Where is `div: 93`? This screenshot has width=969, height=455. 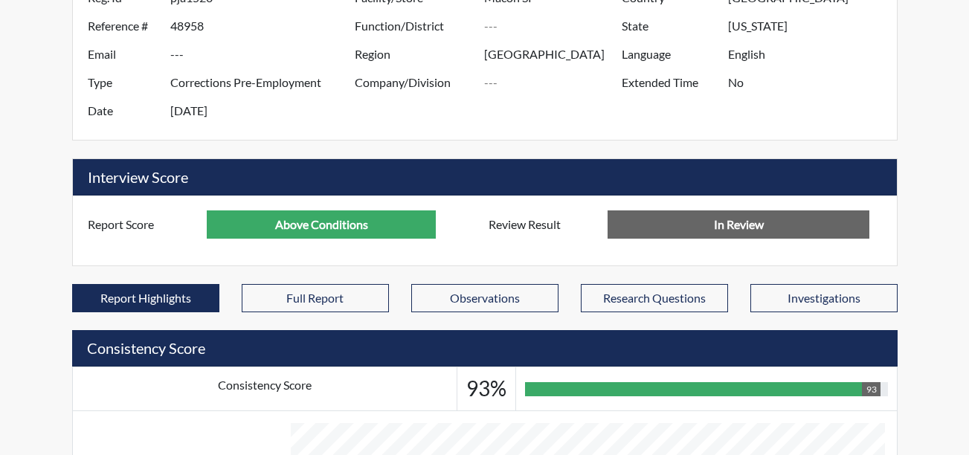 div: 93 is located at coordinates (871, 389).